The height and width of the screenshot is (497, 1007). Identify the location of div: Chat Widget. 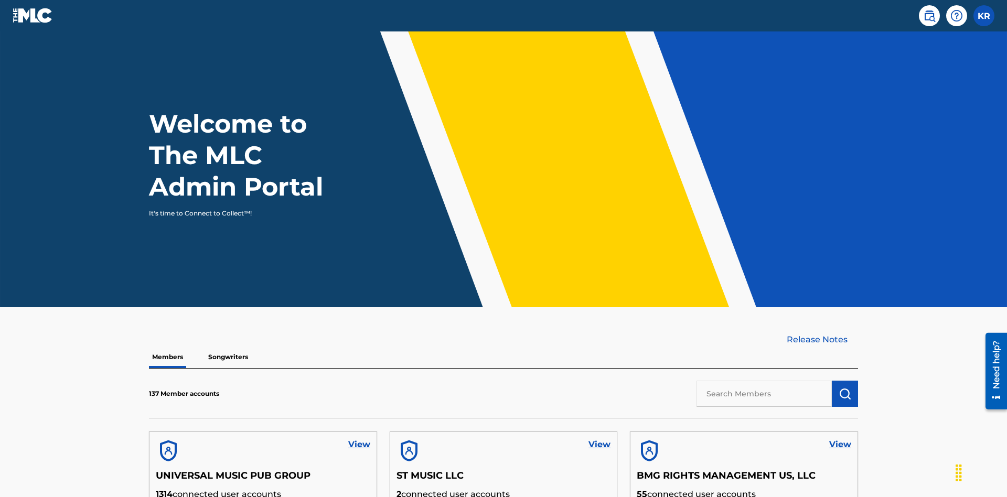
(980, 472).